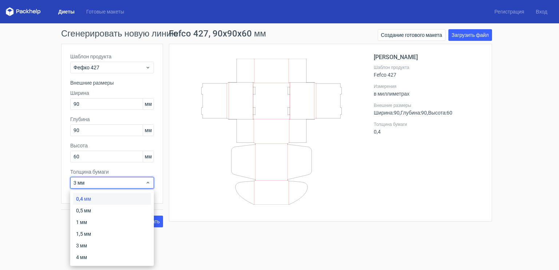 This screenshot has width=559, height=270. I want to click on ya-tr-span: Fefco 427, so click(385, 75).